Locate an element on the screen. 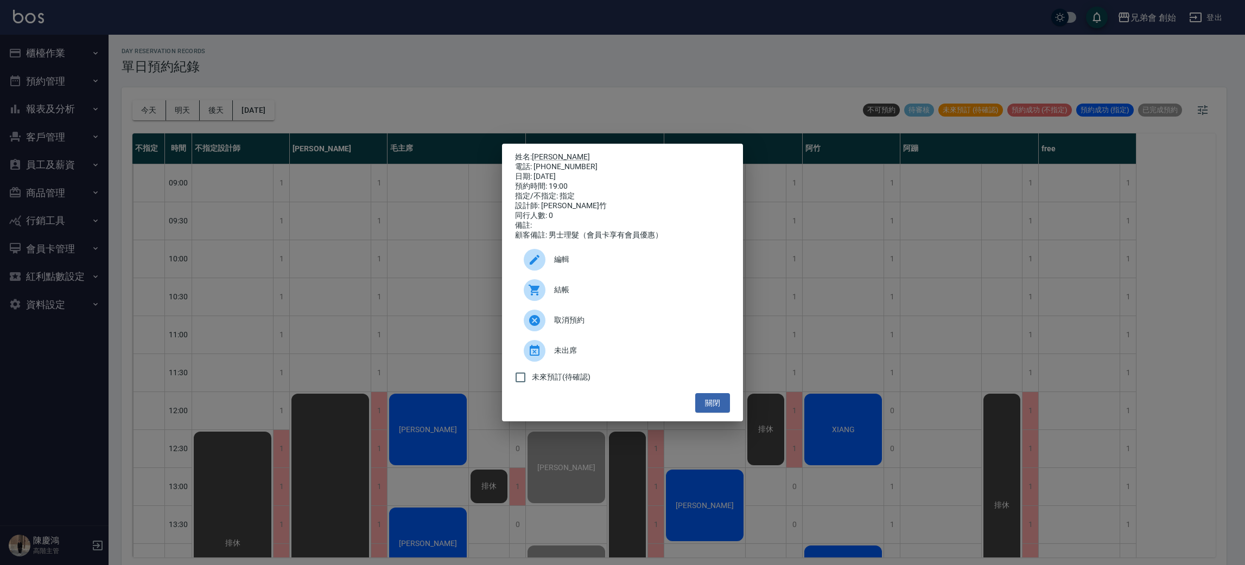 The width and height of the screenshot is (1245, 565). span: 結帳 is located at coordinates (638, 290).